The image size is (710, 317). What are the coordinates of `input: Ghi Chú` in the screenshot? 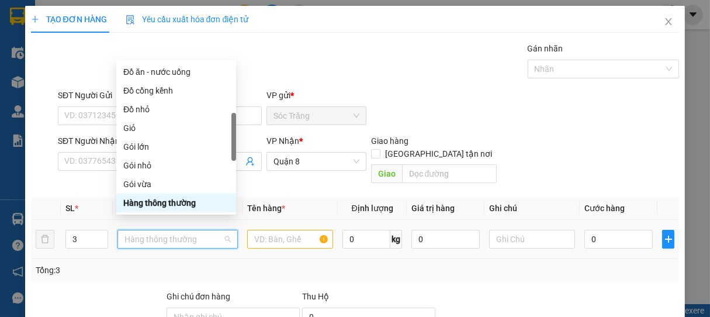 It's located at (532, 239).